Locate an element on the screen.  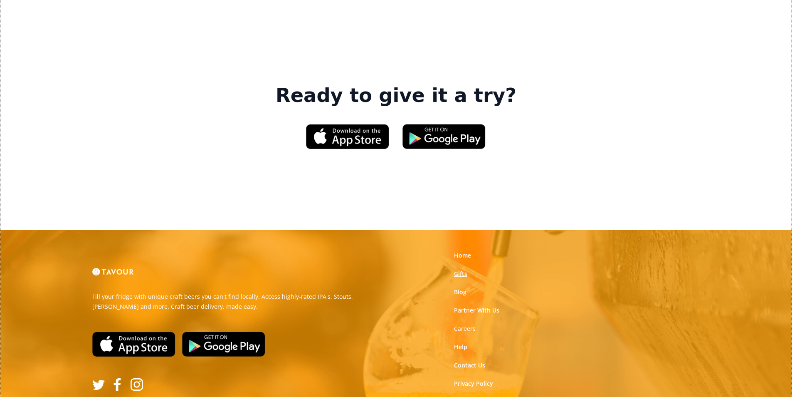
a: Gifts is located at coordinates (461, 274).